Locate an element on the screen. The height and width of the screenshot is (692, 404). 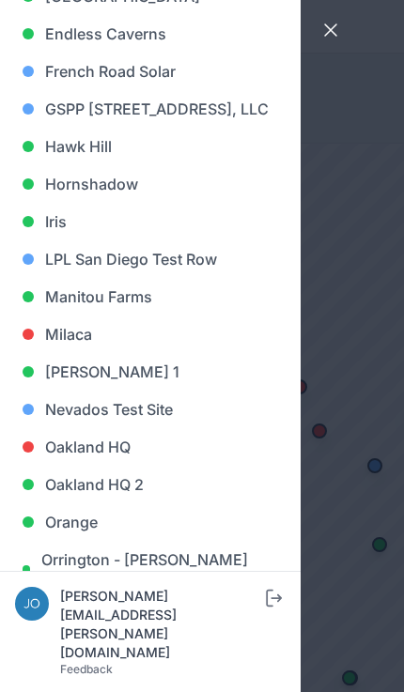
a: Hornshadow is located at coordinates (150, 184).